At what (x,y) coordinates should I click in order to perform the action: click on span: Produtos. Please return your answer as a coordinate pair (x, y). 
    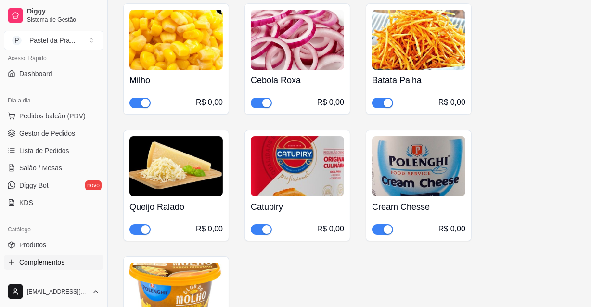
    Looking at the image, I should click on (33, 245).